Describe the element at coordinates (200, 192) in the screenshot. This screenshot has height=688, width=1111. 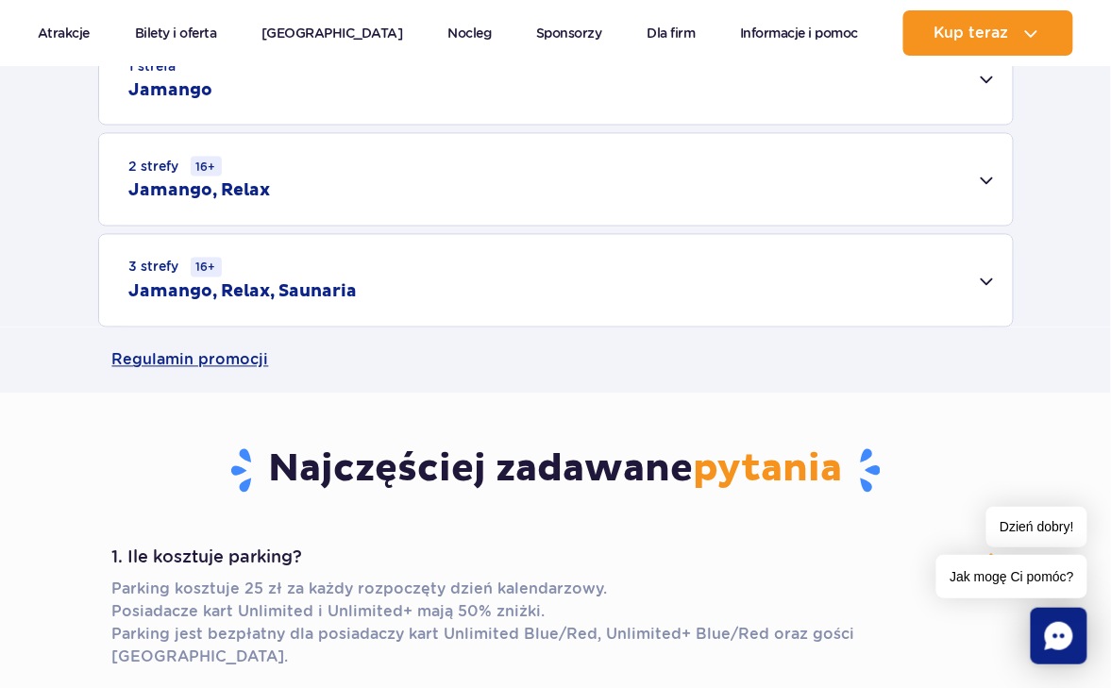
I see `h2: Jamango, Relax` at that location.